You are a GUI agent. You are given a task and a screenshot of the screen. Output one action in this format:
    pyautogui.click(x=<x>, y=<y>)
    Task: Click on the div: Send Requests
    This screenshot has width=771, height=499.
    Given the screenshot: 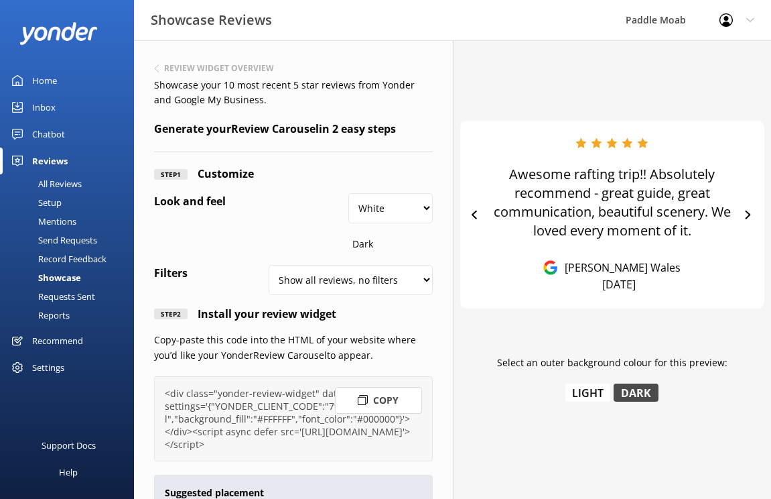 What is the action you would take?
    pyautogui.click(x=52, y=240)
    